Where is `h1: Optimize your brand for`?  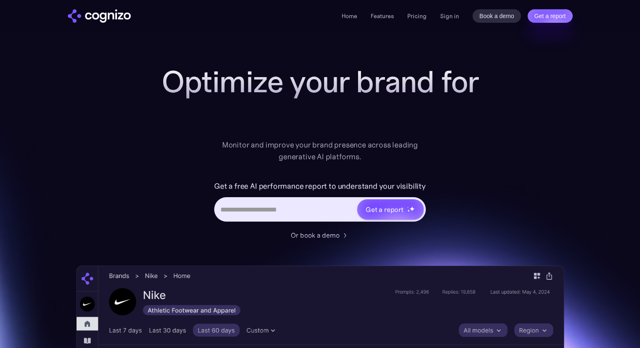
h1: Optimize your brand for is located at coordinates (320, 82).